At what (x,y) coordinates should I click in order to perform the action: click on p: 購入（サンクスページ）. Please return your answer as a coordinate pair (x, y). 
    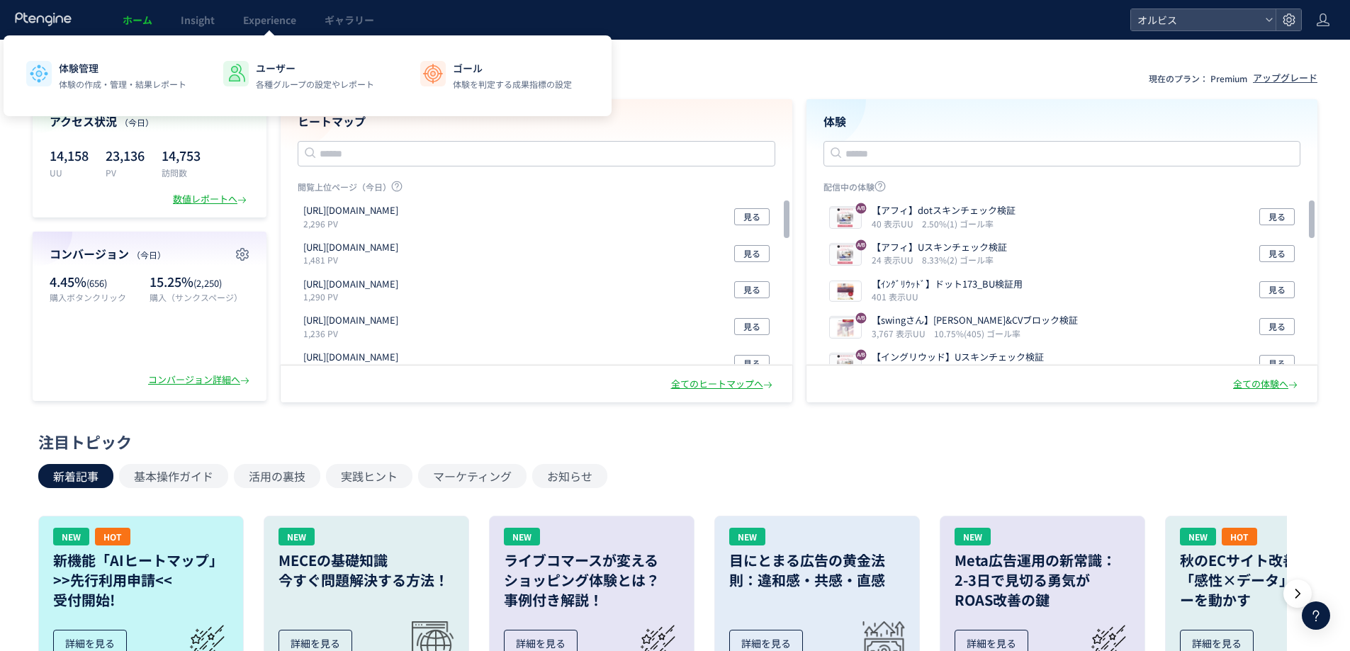
    Looking at the image, I should click on (199, 297).